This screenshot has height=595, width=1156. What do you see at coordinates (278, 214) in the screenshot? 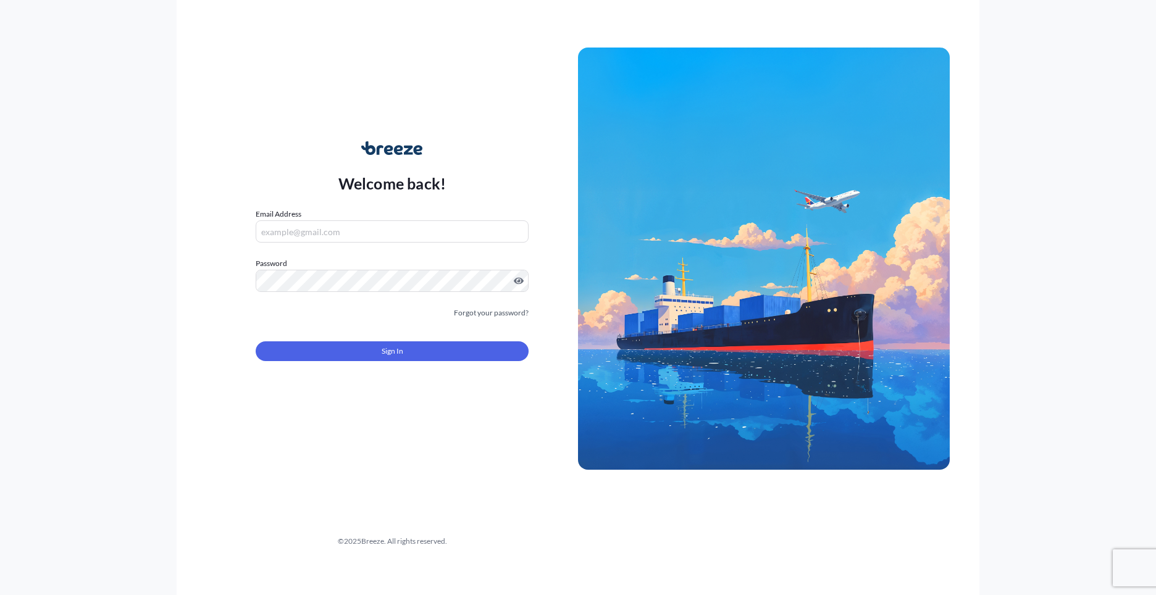
I see `label: Email Address` at bounding box center [278, 214].